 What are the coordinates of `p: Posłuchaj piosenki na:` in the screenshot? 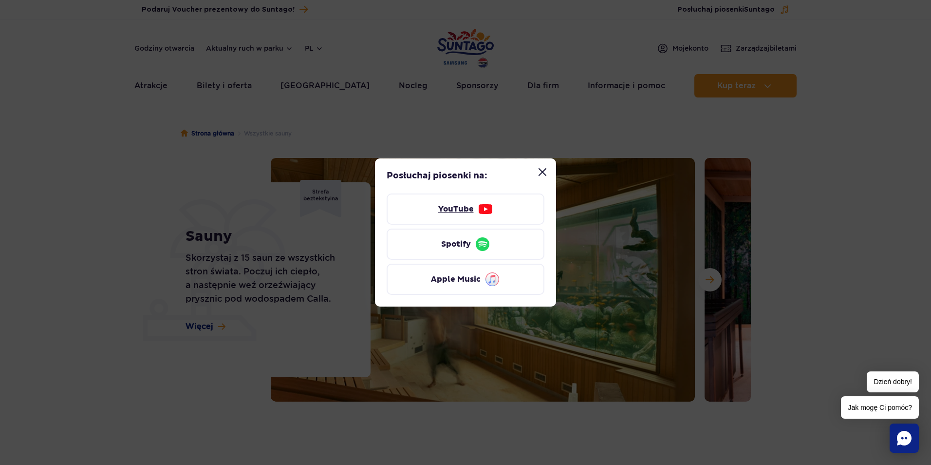 It's located at (466, 176).